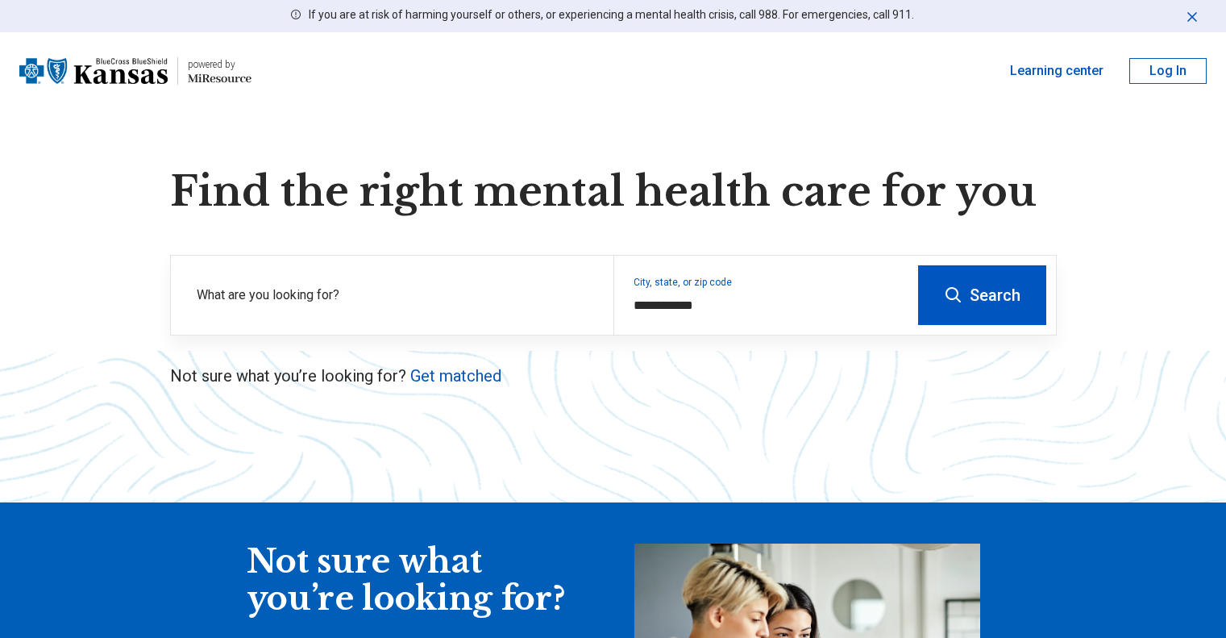  What do you see at coordinates (455, 376) in the screenshot?
I see `a: Get matched` at bounding box center [455, 376].